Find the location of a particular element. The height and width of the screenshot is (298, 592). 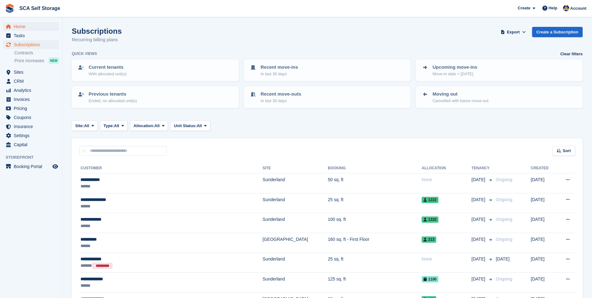

a: Current tenants With allocated unit(s) is located at coordinates (155, 70).